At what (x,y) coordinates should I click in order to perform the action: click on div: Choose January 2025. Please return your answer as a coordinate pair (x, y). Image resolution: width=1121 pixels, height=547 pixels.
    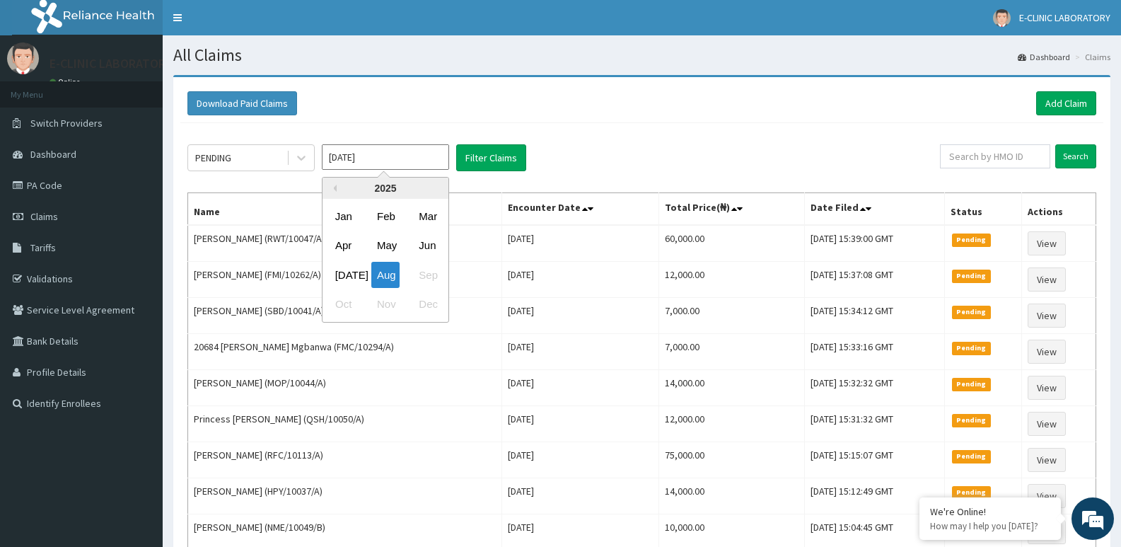
    Looking at the image, I should click on (344, 216).